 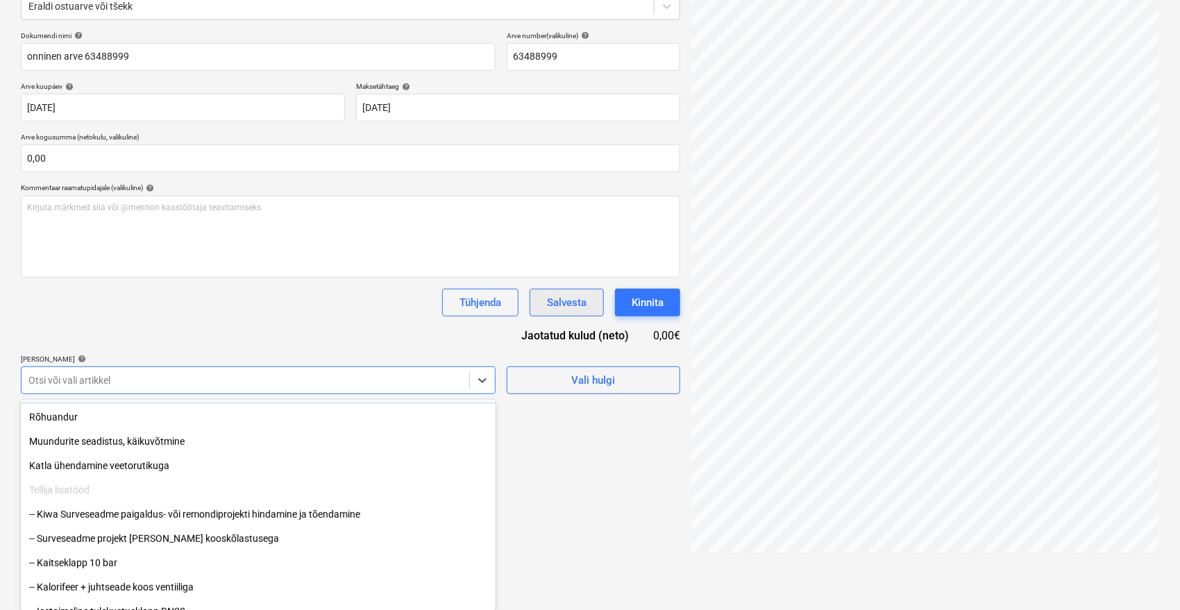 I want to click on input: Arve kogusumma (netokulu, valikuline), so click(x=350, y=158).